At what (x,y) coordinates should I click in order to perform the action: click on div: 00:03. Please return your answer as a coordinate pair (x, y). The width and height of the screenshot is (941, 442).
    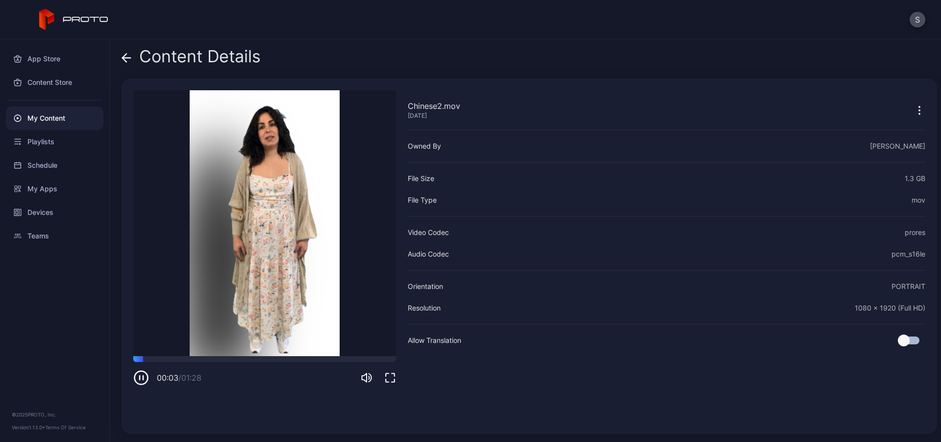
    Looking at the image, I should click on (179, 377).